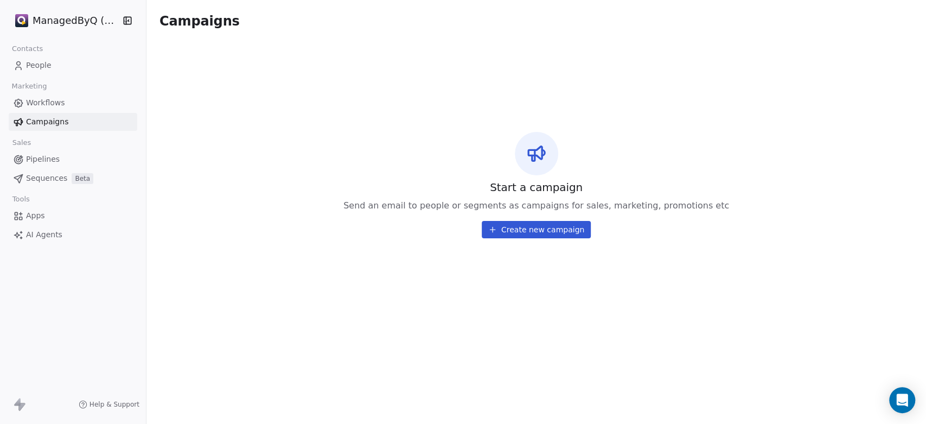 Image resolution: width=926 pixels, height=424 pixels. Describe the element at coordinates (73, 159) in the screenshot. I see `a: Pipelines` at that location.